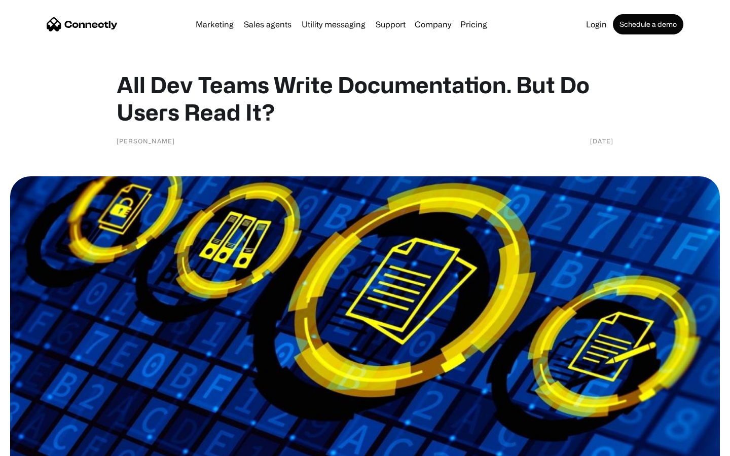 The image size is (730, 456). Describe the element at coordinates (41, 446) in the screenshot. I see `ul: Language list` at that location.